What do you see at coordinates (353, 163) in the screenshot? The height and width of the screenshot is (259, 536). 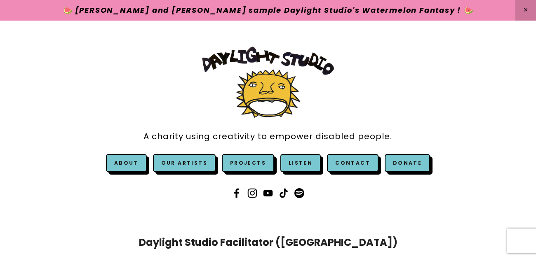 I see `a: Contact` at bounding box center [353, 163].